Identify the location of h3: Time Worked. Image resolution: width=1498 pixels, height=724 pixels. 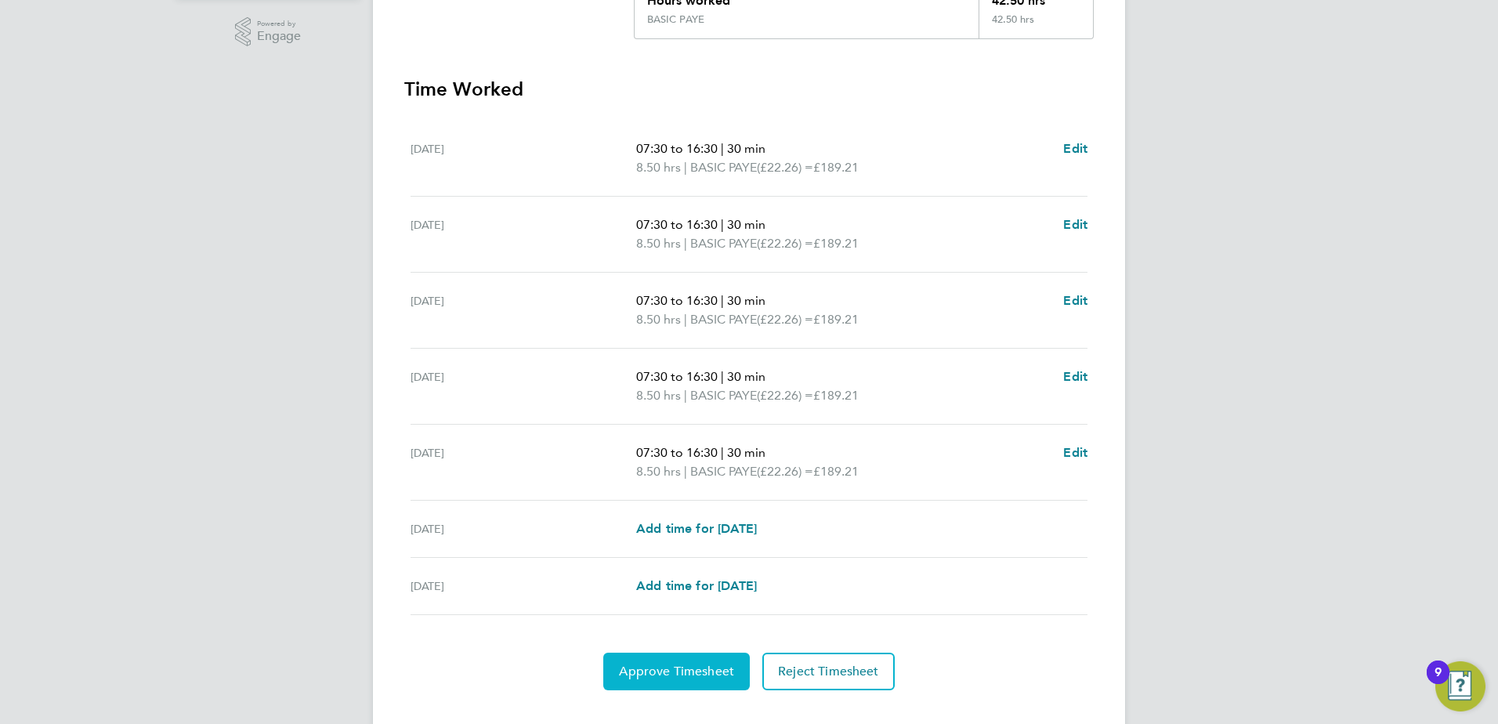
(749, 89).